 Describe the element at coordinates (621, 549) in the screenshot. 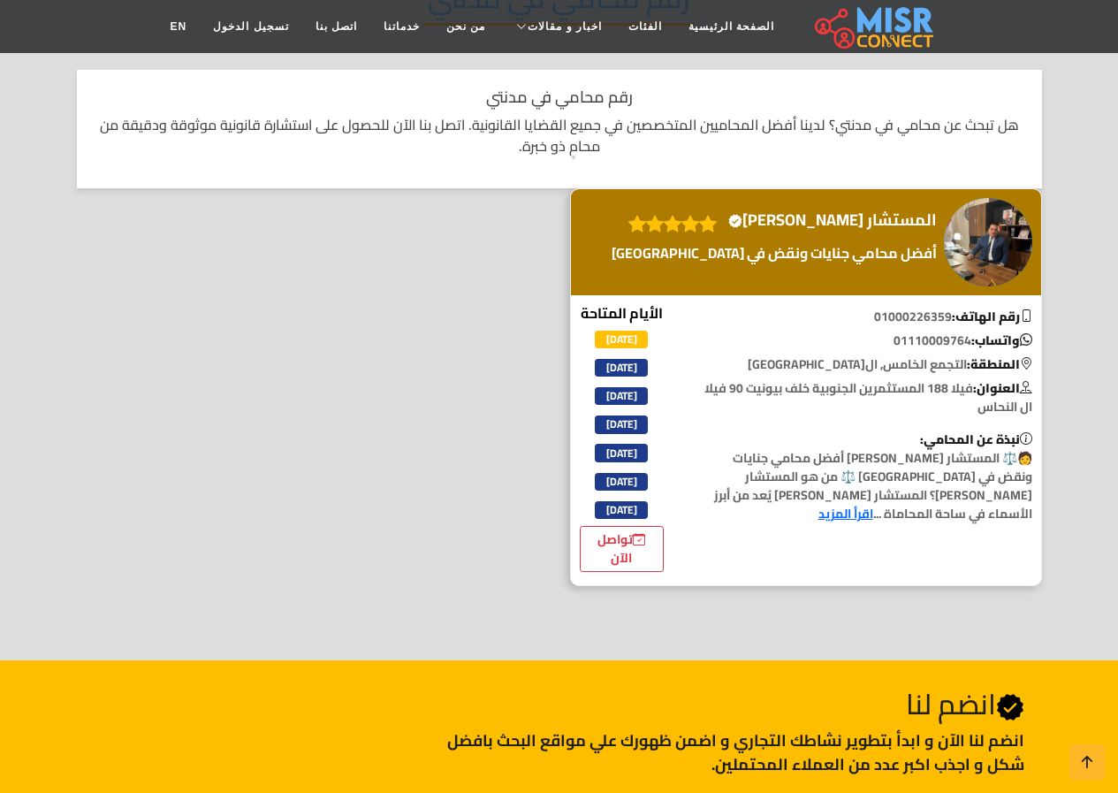

I see `a: تواصل الآن` at that location.